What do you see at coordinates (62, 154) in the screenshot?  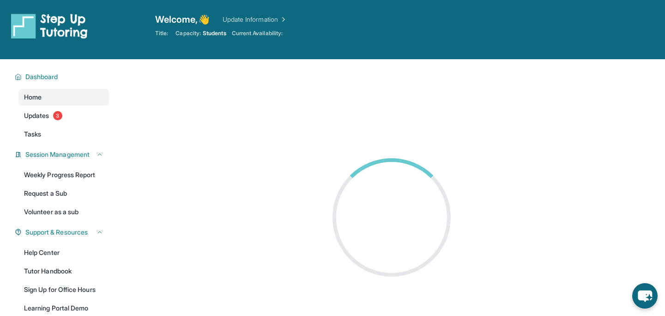 I see `button: Session Management` at bounding box center [62, 154].